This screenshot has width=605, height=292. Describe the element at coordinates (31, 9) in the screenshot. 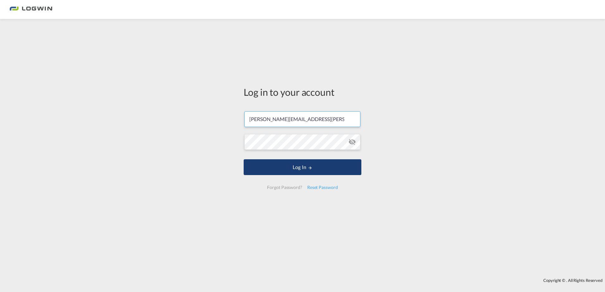

I see `img: 2761ae10d95411efa20a1f5e0282d2d7.png` at that location.